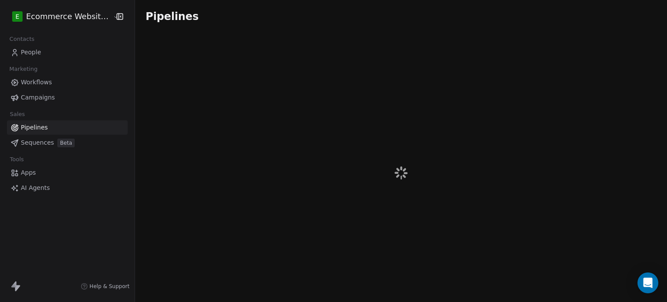 Image resolution: width=667 pixels, height=302 pixels. What do you see at coordinates (31, 52) in the screenshot?
I see `span: People` at bounding box center [31, 52].